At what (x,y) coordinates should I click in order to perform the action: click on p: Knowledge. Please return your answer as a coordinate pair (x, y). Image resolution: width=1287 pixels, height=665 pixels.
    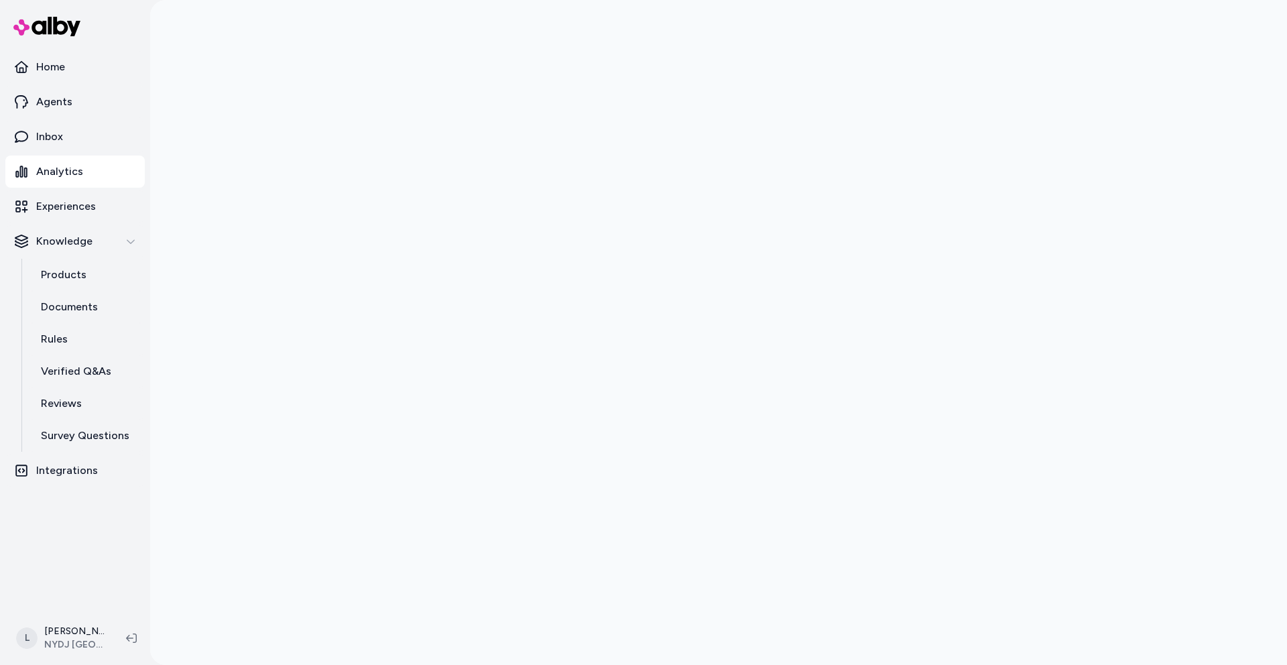
    Looking at the image, I should click on (64, 241).